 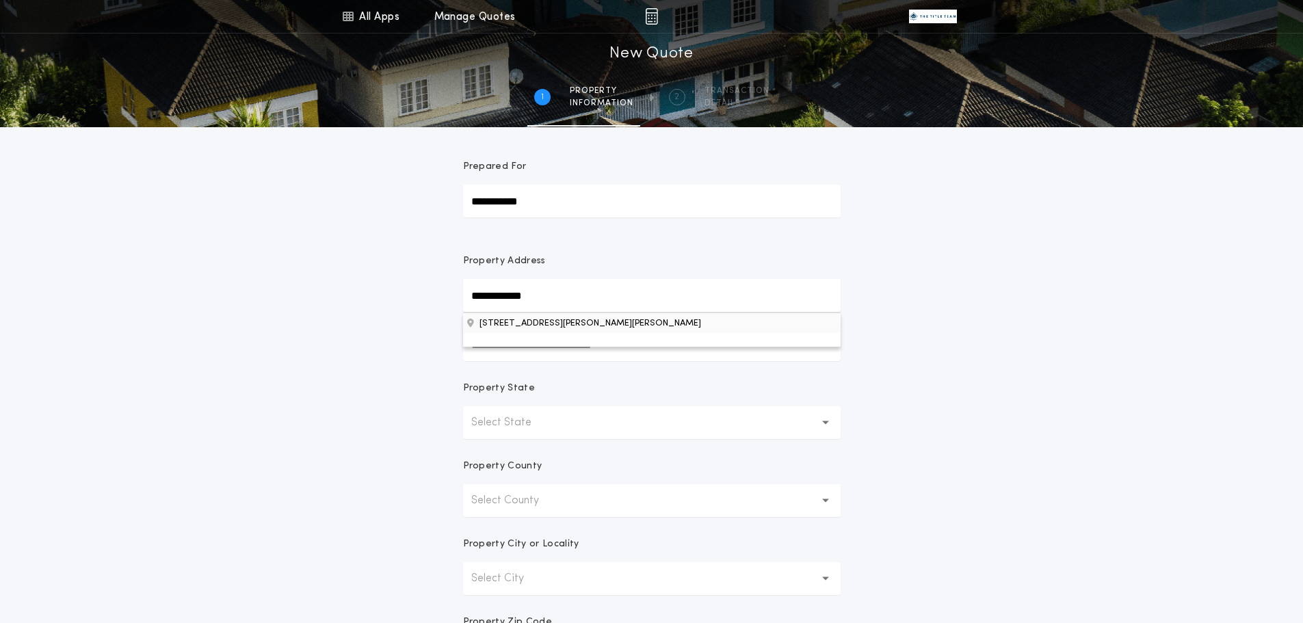 What do you see at coordinates (652, 501) in the screenshot?
I see `button: Select County` at bounding box center [652, 501].